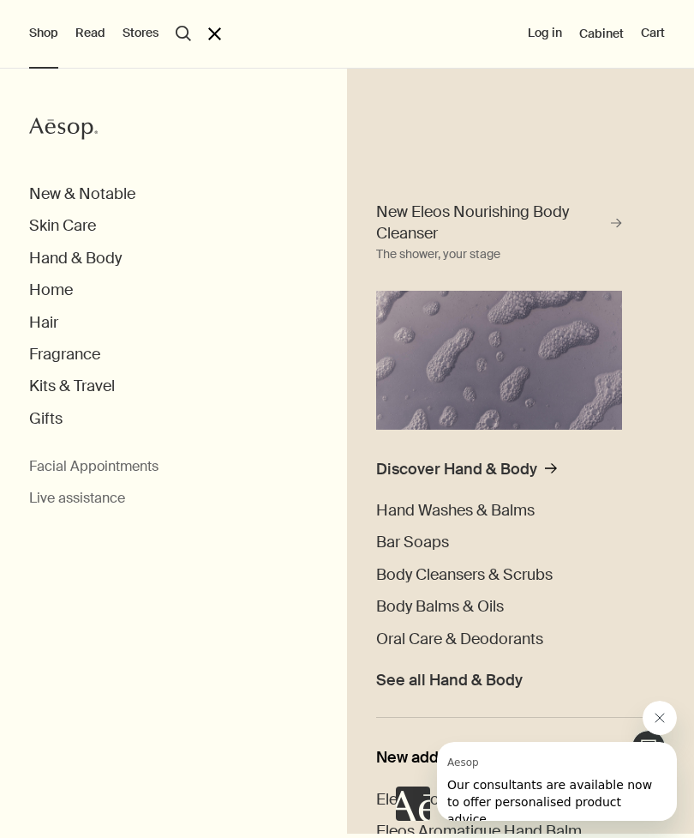  I want to click on span: Hand Washes & Balms, so click(455, 510).